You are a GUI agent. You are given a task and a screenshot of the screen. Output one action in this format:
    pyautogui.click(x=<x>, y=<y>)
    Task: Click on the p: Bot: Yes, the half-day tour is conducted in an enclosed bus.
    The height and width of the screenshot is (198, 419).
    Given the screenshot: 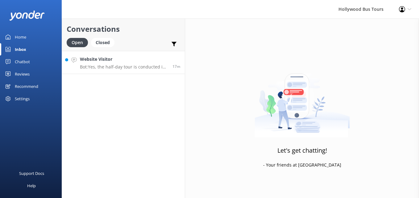 What is the action you would take?
    pyautogui.click(x=124, y=67)
    